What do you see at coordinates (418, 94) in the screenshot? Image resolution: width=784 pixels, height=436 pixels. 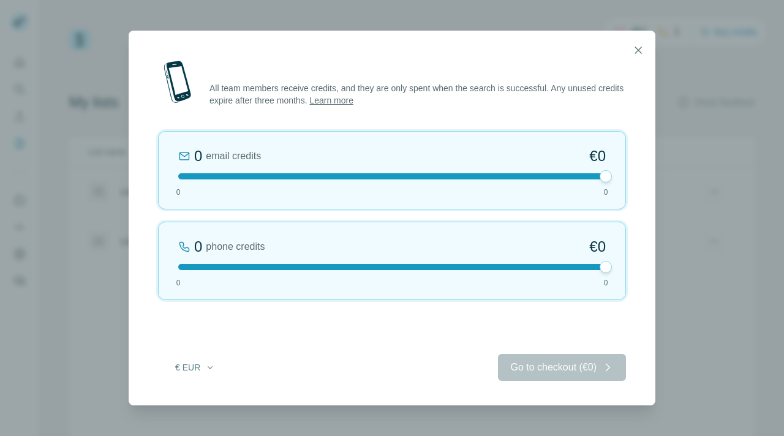 I see `p: All team members receive credits, and they are only spent when the search is successful. Any unus...` at bounding box center [418, 94].